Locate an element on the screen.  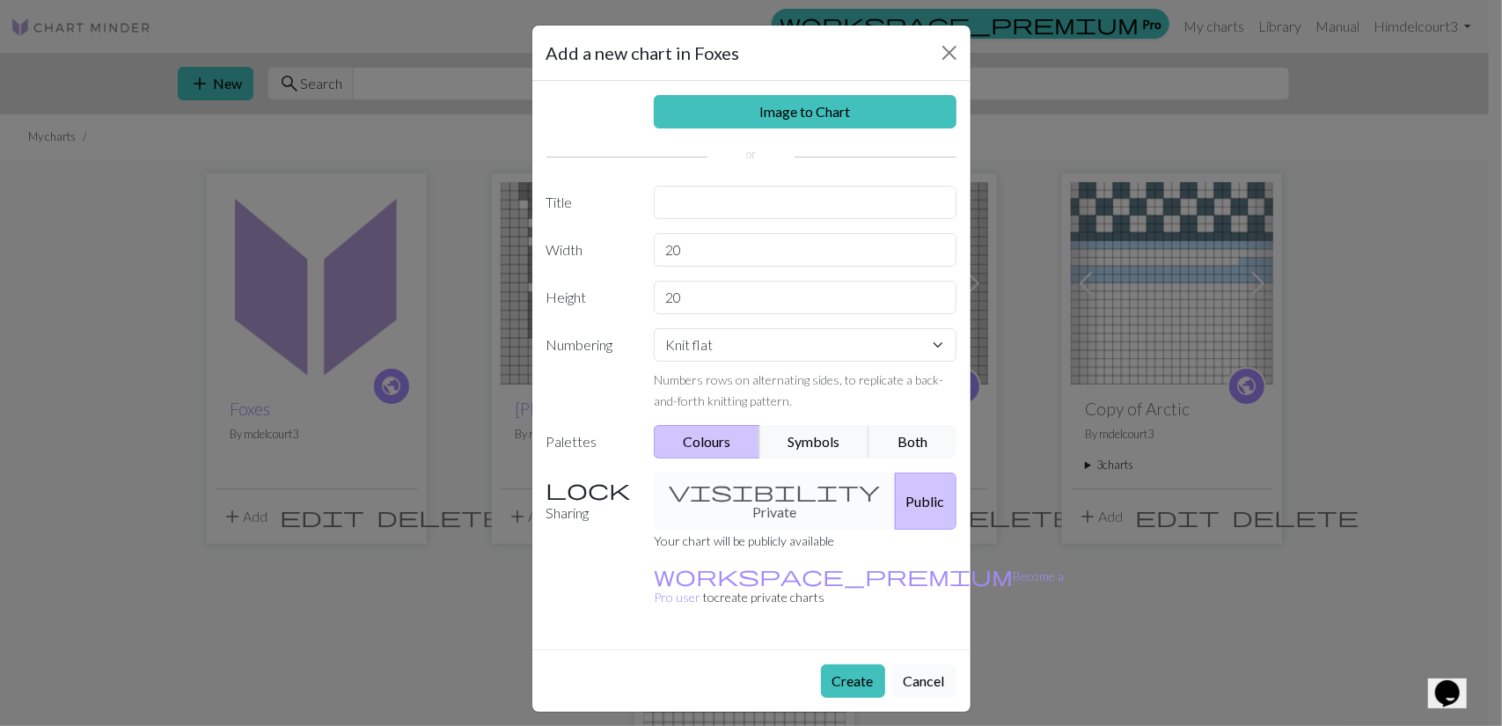
button: Colours is located at coordinates (707, 442).